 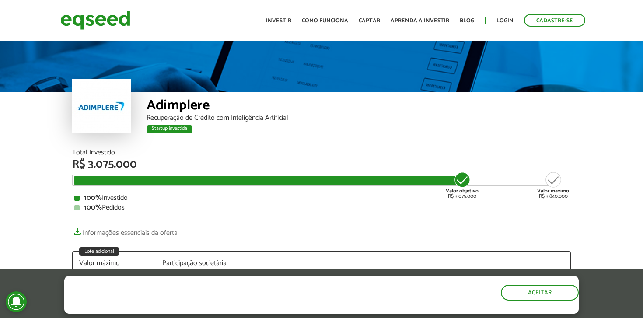 What do you see at coordinates (99, 252) in the screenshot?
I see `div: Lote adicional` at bounding box center [99, 252].